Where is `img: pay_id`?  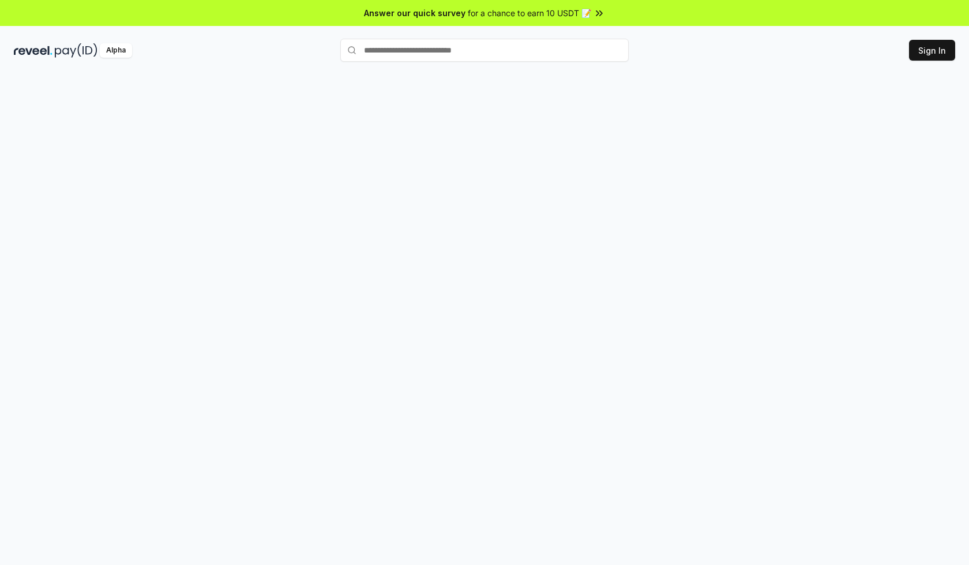
img: pay_id is located at coordinates (76, 50).